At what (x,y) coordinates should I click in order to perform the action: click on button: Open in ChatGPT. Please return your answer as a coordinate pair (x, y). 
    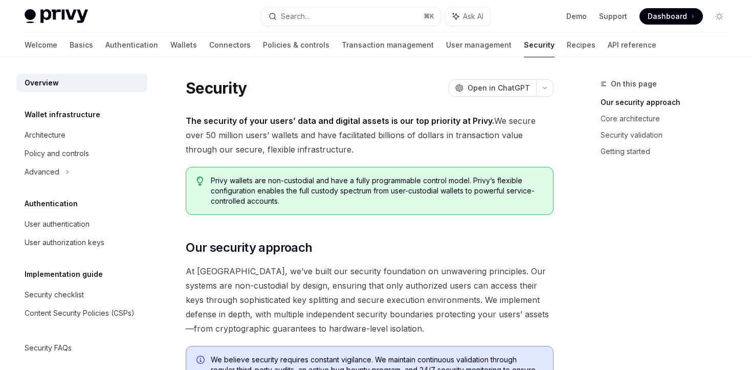
    Looking at the image, I should click on (492, 88).